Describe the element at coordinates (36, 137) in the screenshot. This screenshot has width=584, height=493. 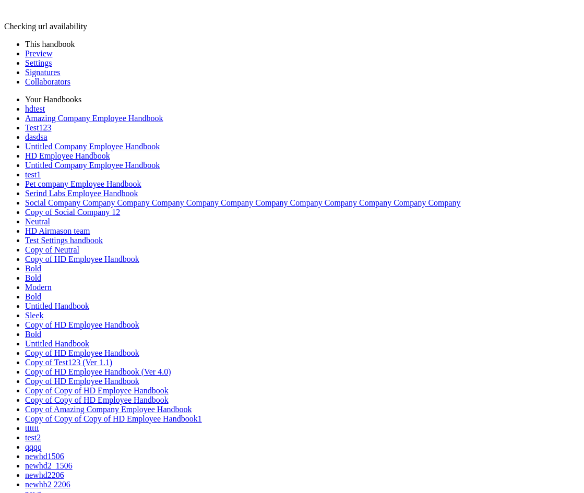
I see `a: dasdsa` at that location.